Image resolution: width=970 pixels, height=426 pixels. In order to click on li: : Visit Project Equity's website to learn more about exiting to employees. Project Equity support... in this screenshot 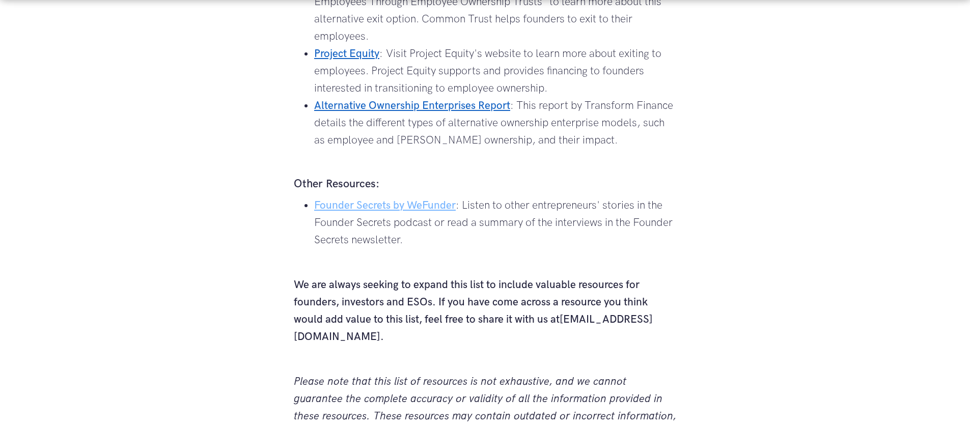, I will do `click(495, 71)`.